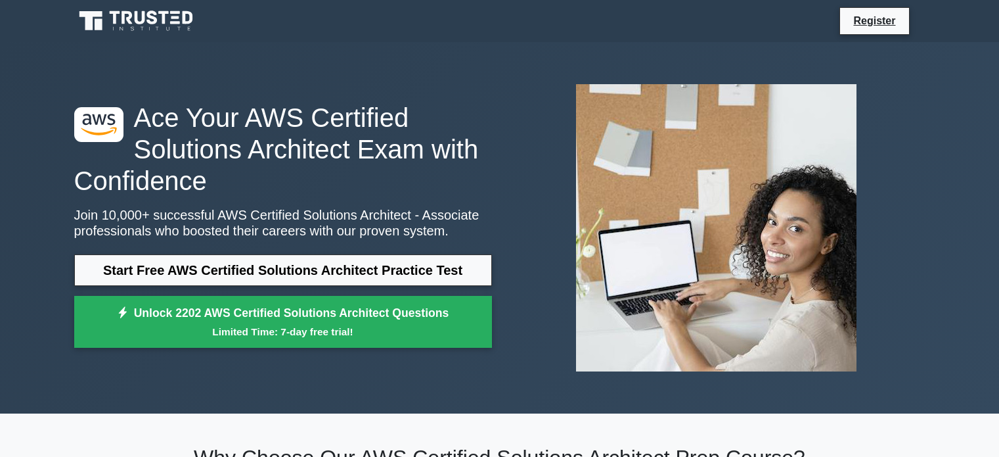  Describe the element at coordinates (875, 20) in the screenshot. I see `a: Register` at that location.